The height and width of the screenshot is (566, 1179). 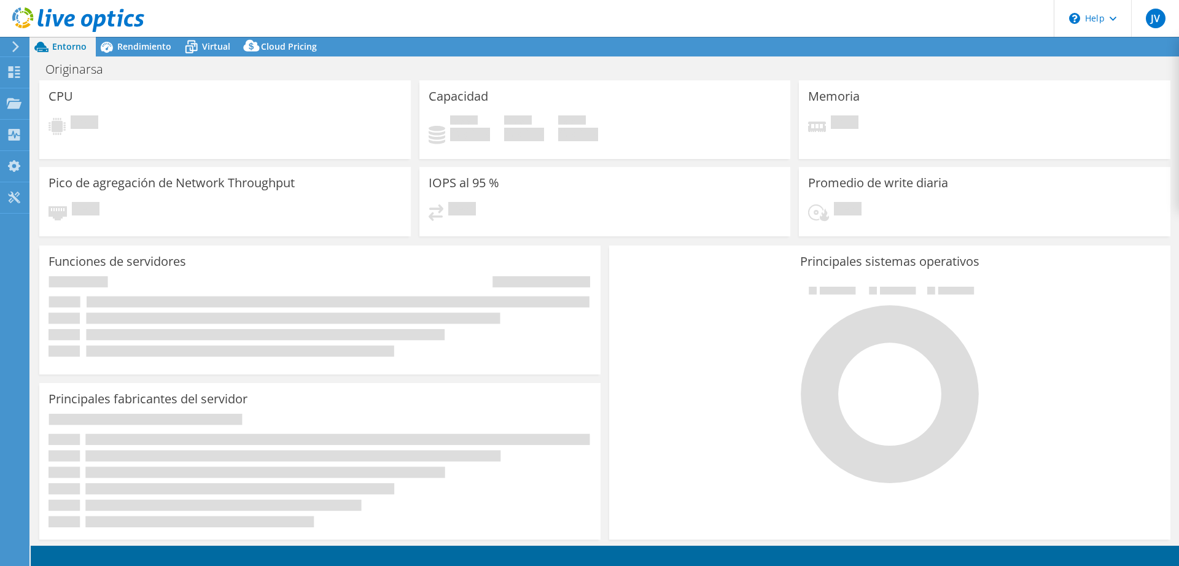 What do you see at coordinates (458, 96) in the screenshot?
I see `h3: Capacidad` at bounding box center [458, 96].